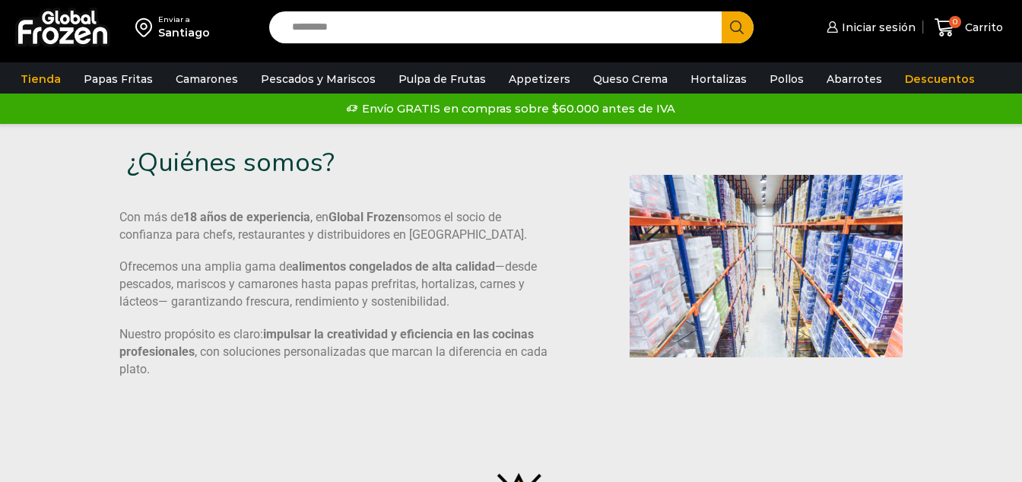  What do you see at coordinates (955, 22) in the screenshot?
I see `span: 0` at bounding box center [955, 22].